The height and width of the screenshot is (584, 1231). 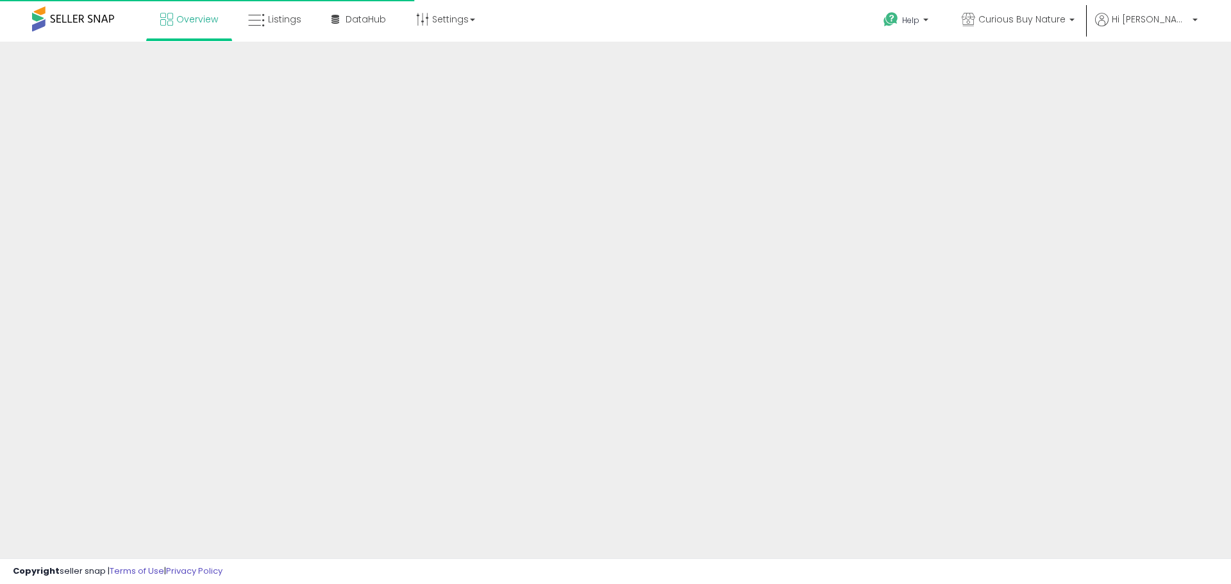 I want to click on span: Help, so click(x=910, y=20).